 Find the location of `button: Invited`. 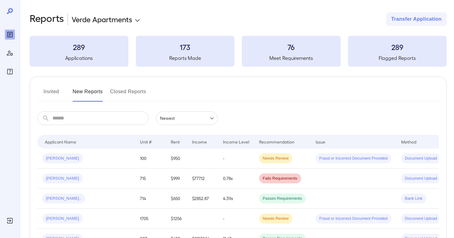

button: Invited is located at coordinates (51, 94).